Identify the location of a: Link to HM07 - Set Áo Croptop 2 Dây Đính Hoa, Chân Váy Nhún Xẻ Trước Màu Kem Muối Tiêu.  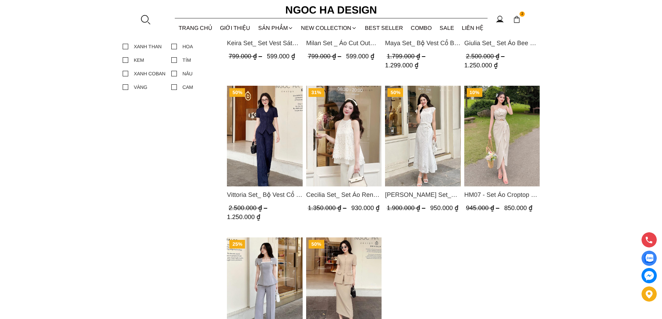
(502, 195).